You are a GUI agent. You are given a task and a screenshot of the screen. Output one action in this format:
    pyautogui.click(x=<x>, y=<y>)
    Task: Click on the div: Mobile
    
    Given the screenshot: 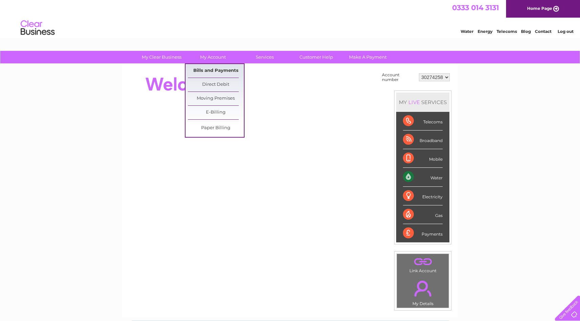 What is the action you would take?
    pyautogui.click(x=423, y=158)
    